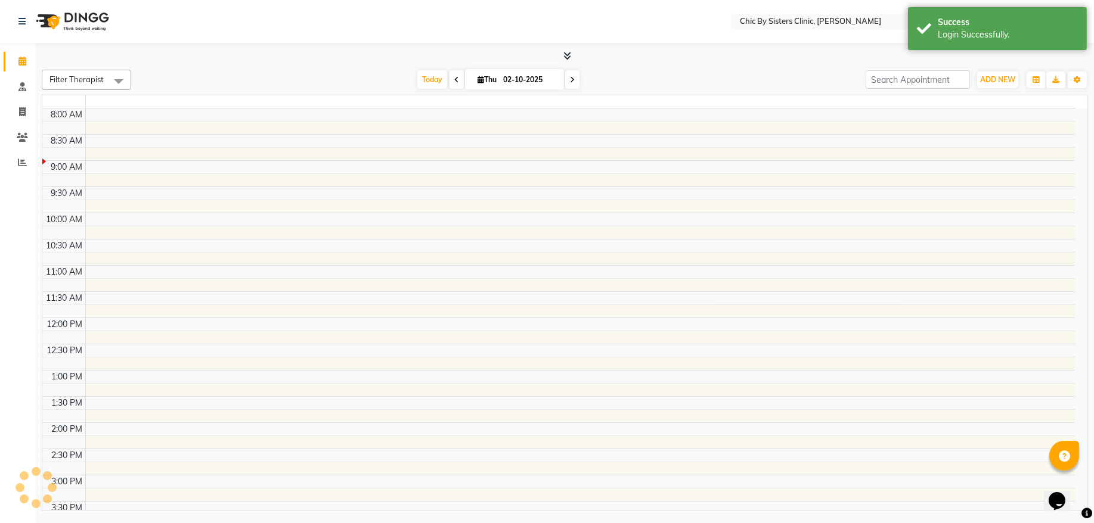 The height and width of the screenshot is (523, 1094). I want to click on span: Filter Therapist, so click(76, 79).